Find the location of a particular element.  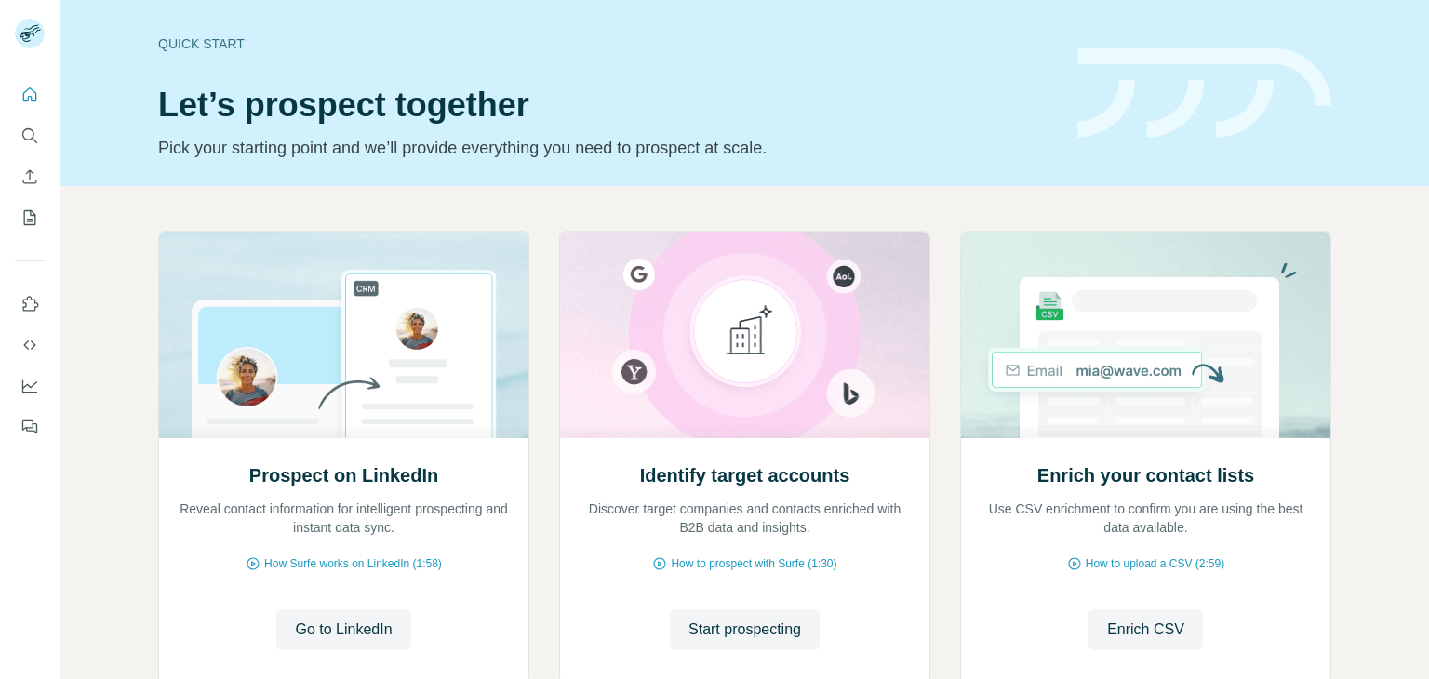

p: Pick your starting point and we’ll provide everything you need to prospect at scale. is located at coordinates (607, 148).